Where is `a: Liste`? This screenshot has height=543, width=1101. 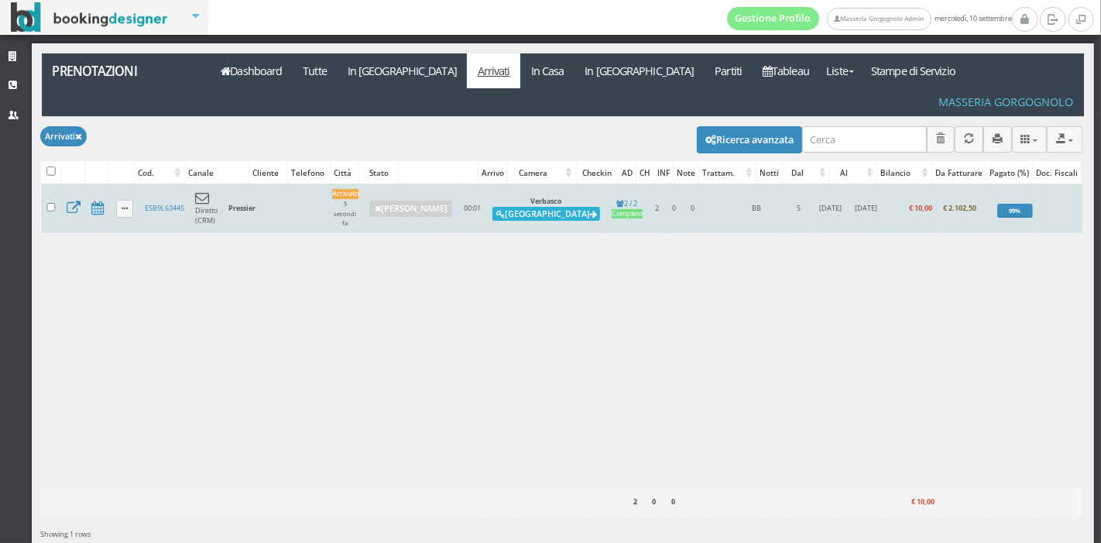
a: Liste is located at coordinates (839, 70).